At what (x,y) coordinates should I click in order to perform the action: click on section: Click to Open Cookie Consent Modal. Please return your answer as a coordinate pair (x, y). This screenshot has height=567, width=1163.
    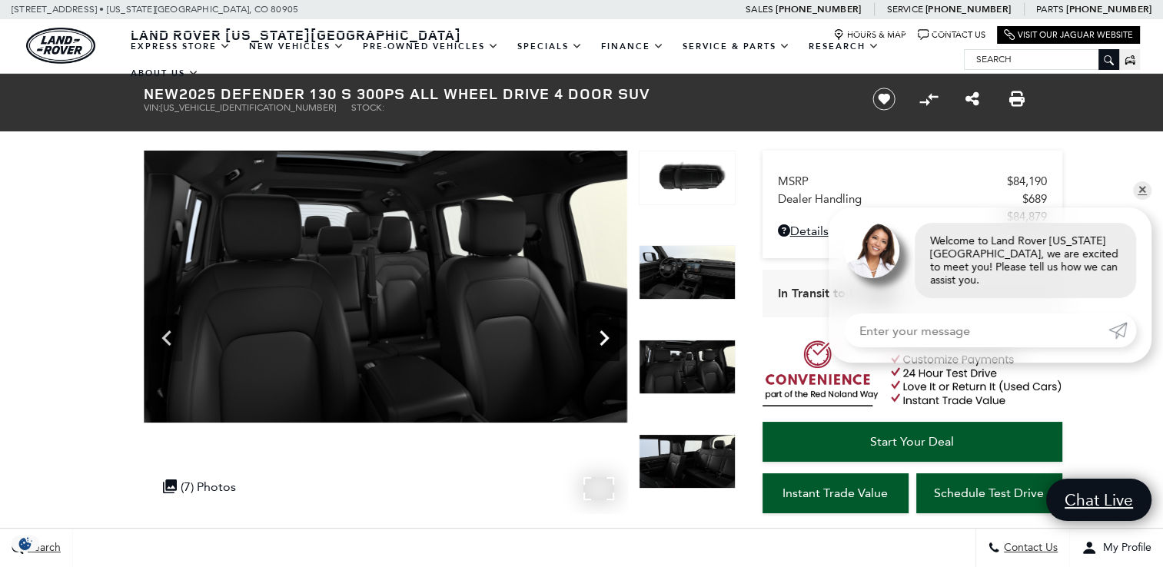
    Looking at the image, I should click on (25, 544).